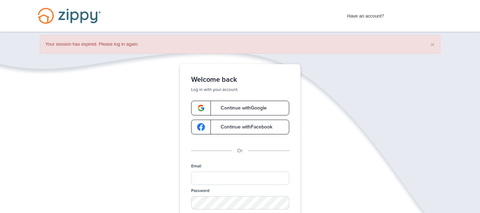  I want to click on p: Or, so click(240, 151).